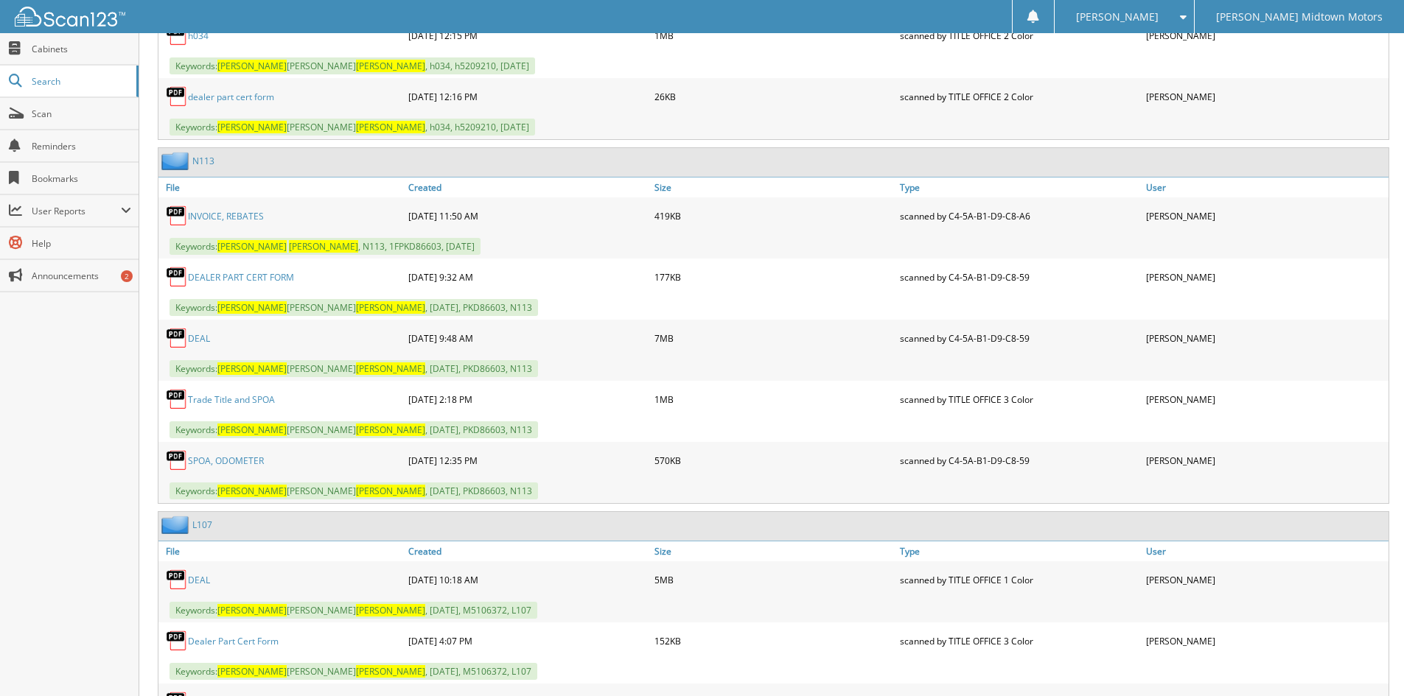 The height and width of the screenshot is (696, 1404). Describe the element at coordinates (241, 277) in the screenshot. I see `a: DEALER PART CERT FORM` at that location.